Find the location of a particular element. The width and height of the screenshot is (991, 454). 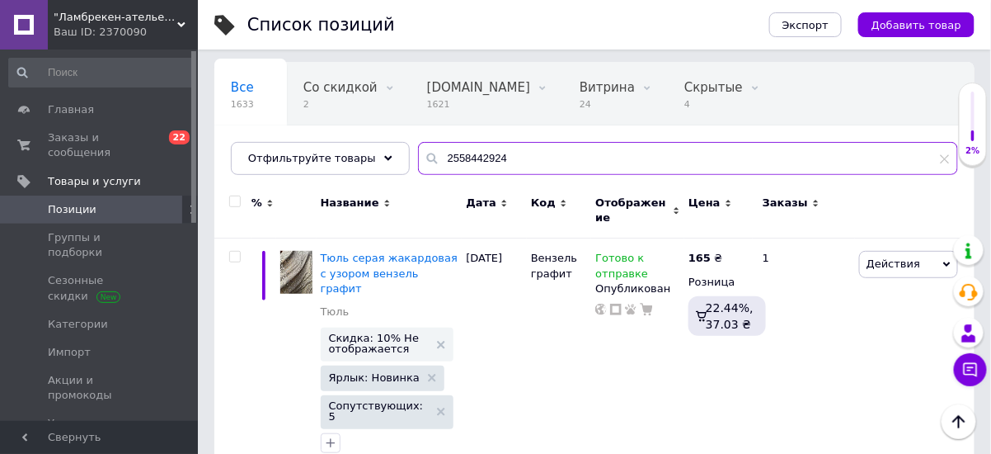

input: Поиск по названию позиции, артикулу и поисковым запросам is located at coordinates (688, 158).